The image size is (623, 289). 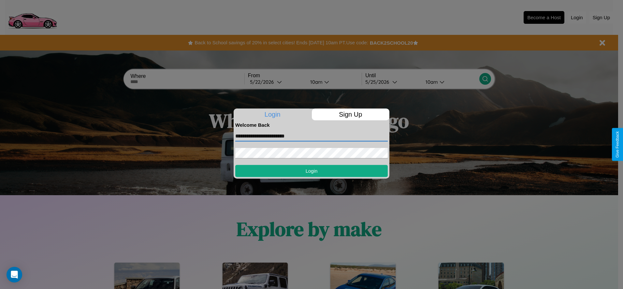 What do you see at coordinates (618, 144) in the screenshot?
I see `div: Give Feedback` at bounding box center [618, 144].